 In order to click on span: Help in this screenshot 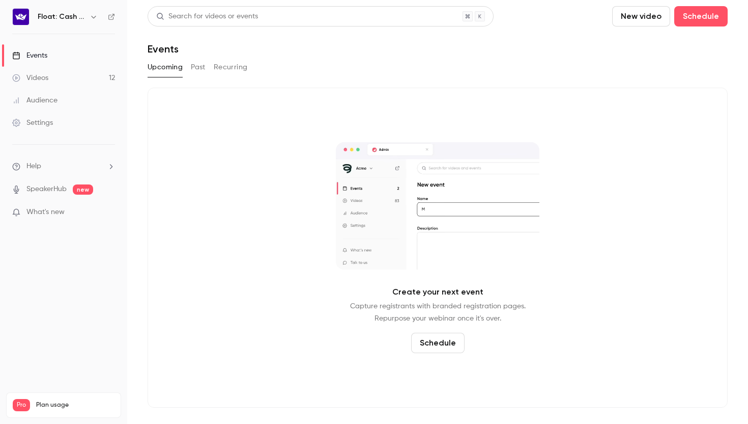, I will do `click(34, 166)`.